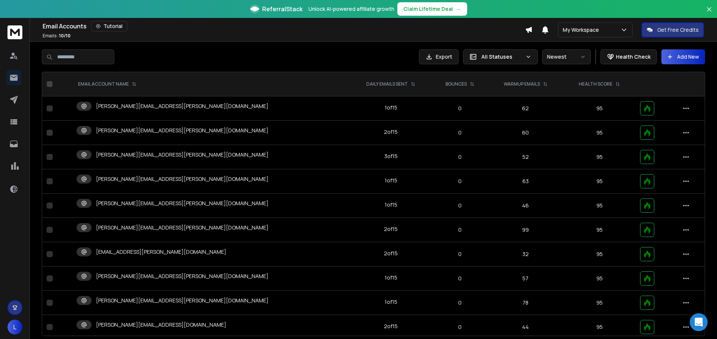  What do you see at coordinates (699, 322) in the screenshot?
I see `div: Open Intercom Messenger` at bounding box center [699, 322].